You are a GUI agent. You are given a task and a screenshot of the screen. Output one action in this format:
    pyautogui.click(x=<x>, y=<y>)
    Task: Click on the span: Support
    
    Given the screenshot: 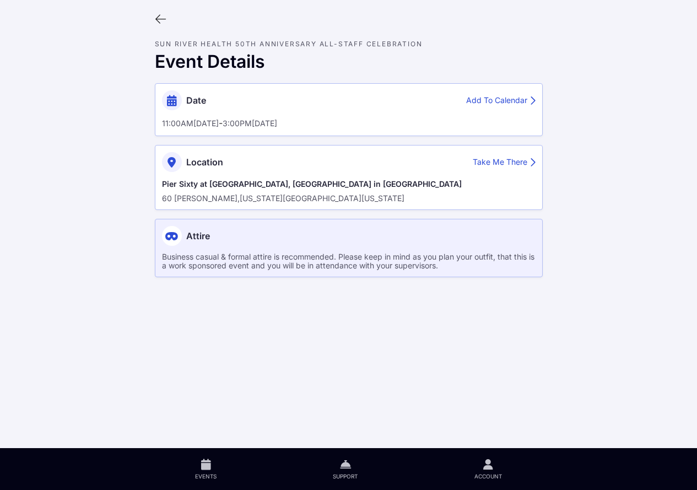 What is the action you would take?
    pyautogui.click(x=345, y=476)
    